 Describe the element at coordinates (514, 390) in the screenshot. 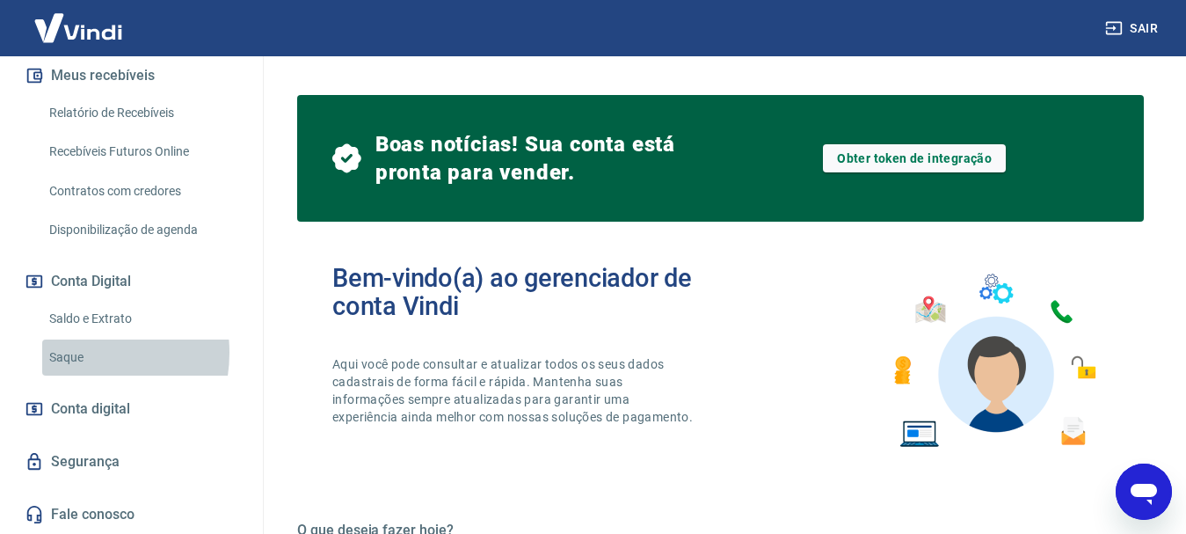

I see `p: Aqui você pode consultar e atualizar todos os seus dados cadastrais de forma fácil e rápida. Mant...` at that location.